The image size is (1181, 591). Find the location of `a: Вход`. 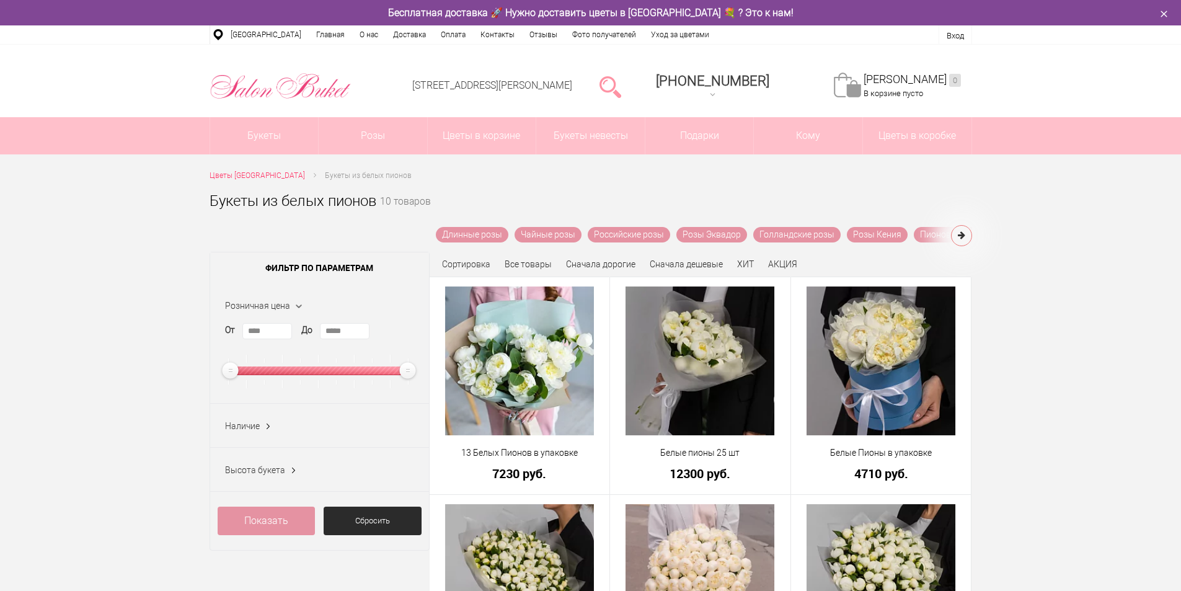

a: Вход is located at coordinates (955, 35).